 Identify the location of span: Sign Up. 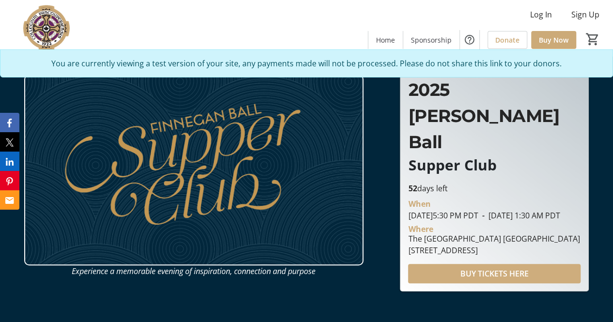
(585, 15).